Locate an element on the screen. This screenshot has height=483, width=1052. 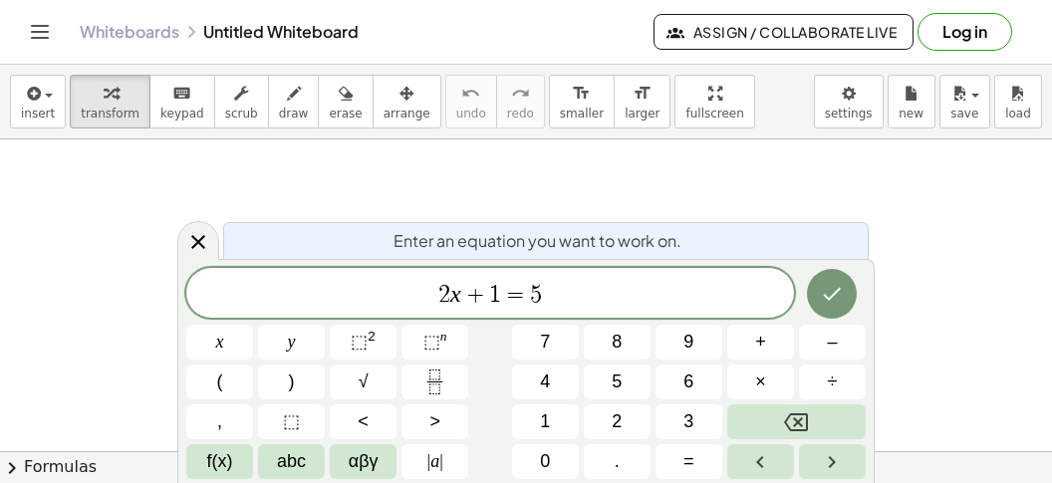
button: Times is located at coordinates (760, 382).